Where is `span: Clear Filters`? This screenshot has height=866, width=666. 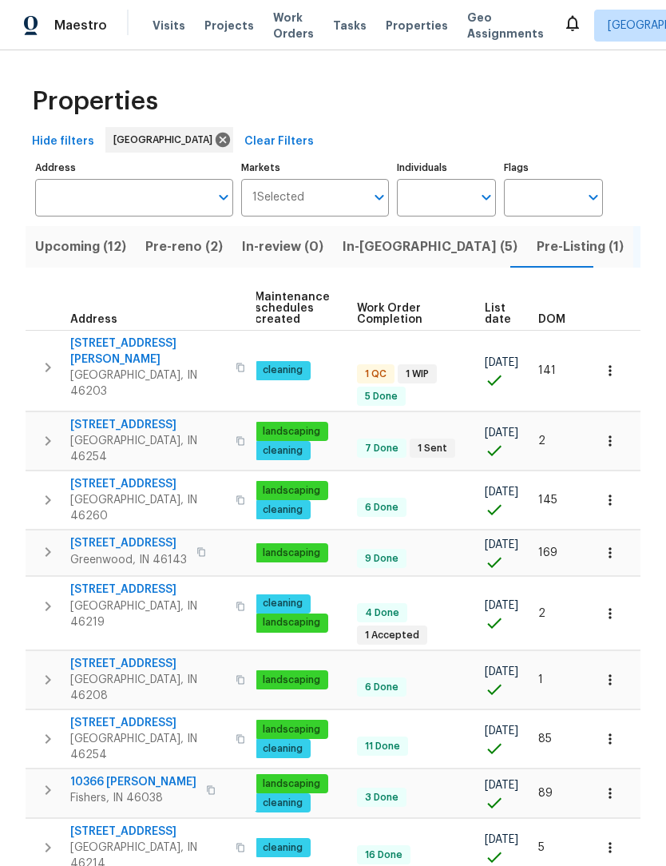
span: Clear Filters is located at coordinates (279, 141).